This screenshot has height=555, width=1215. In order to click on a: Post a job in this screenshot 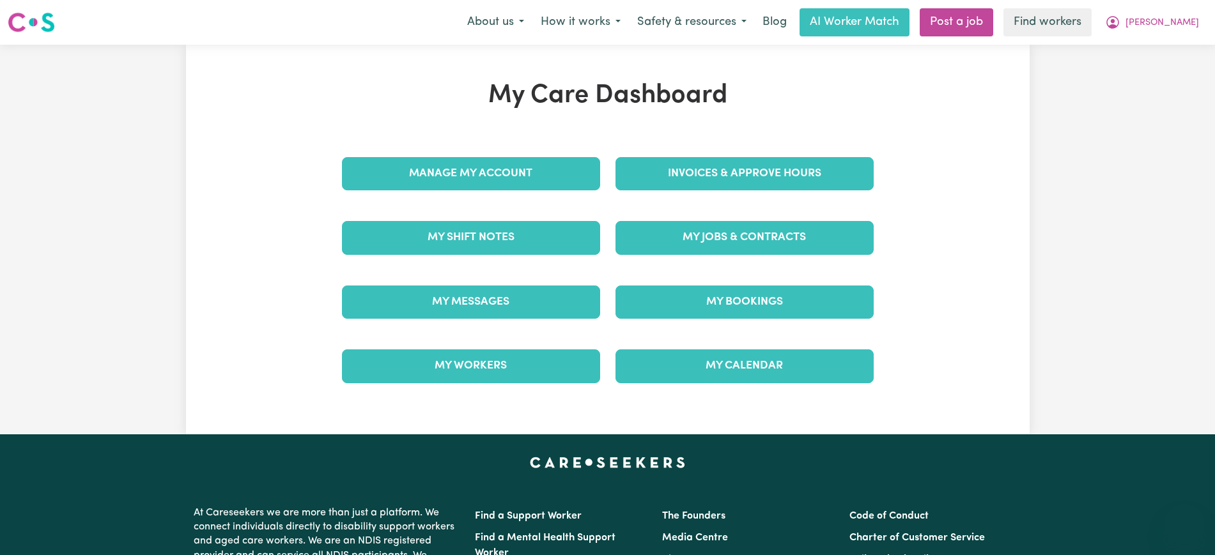, I will do `click(956, 22)`.